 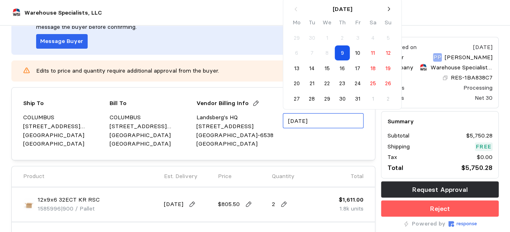 I want to click on button: 3 October 2025, so click(x=358, y=37).